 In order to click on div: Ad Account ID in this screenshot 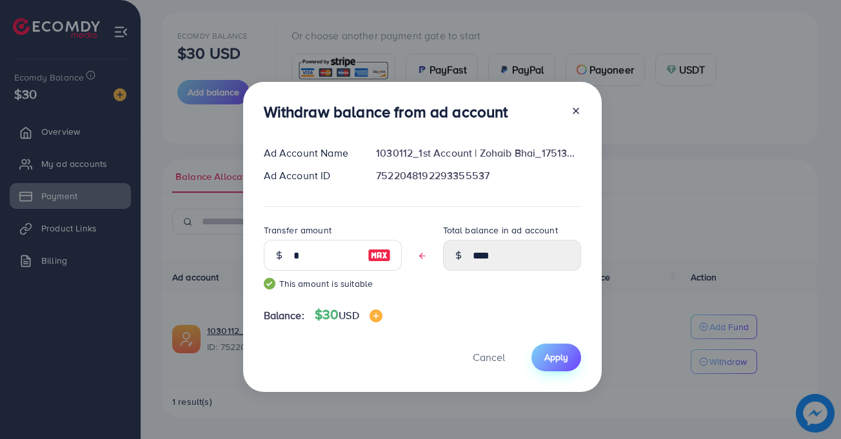, I will do `click(310, 176)`.